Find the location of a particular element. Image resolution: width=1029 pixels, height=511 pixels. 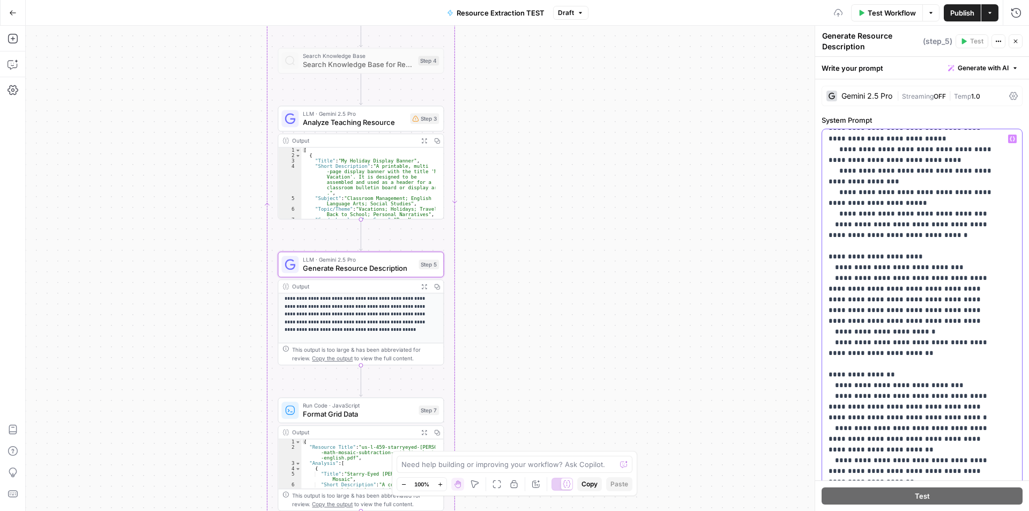

div: Run Code · JavaScriptFormat Grid DataStep 7Output{ "Resource Title":"us-l-459-starryeyed-[PERSON_... is located at coordinates (361, 454).